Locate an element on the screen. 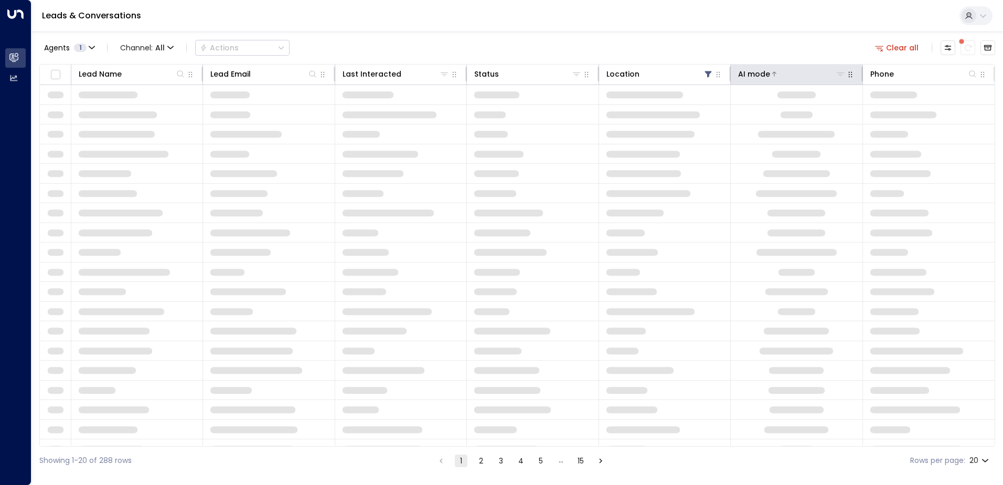  div: Actions is located at coordinates (219, 48).